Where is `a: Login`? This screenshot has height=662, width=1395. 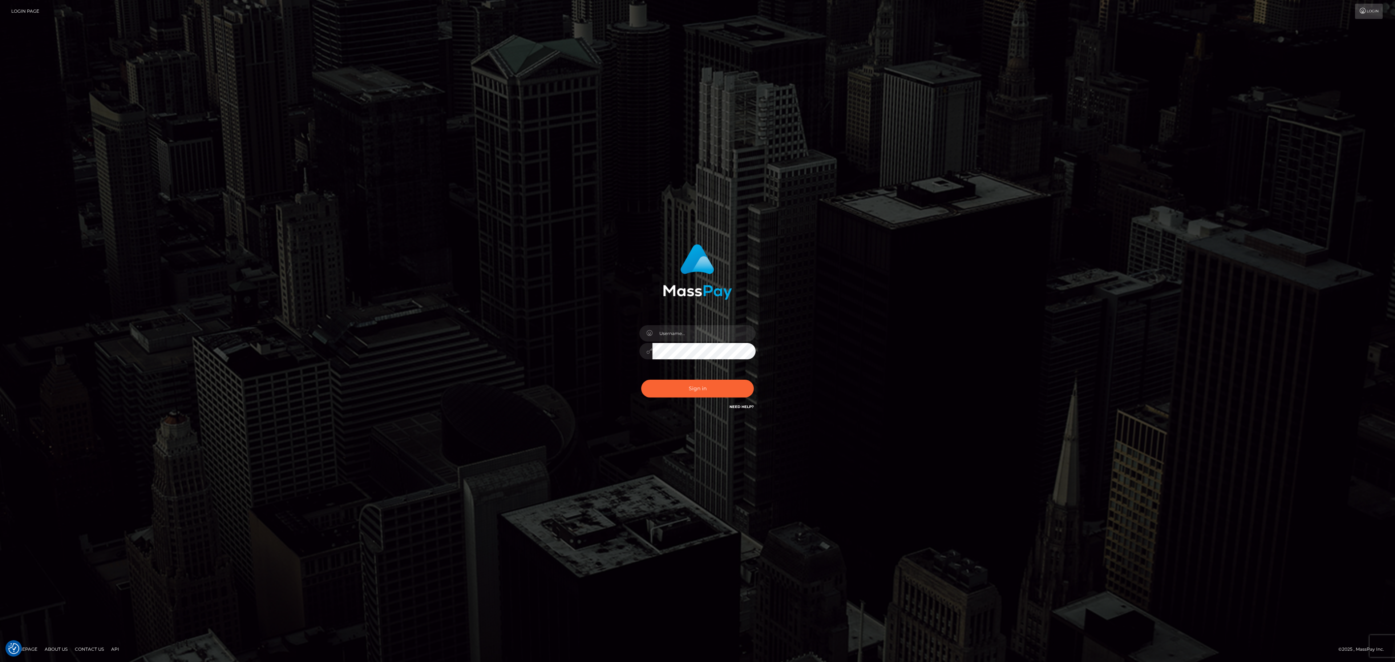
a: Login is located at coordinates (1369, 11).